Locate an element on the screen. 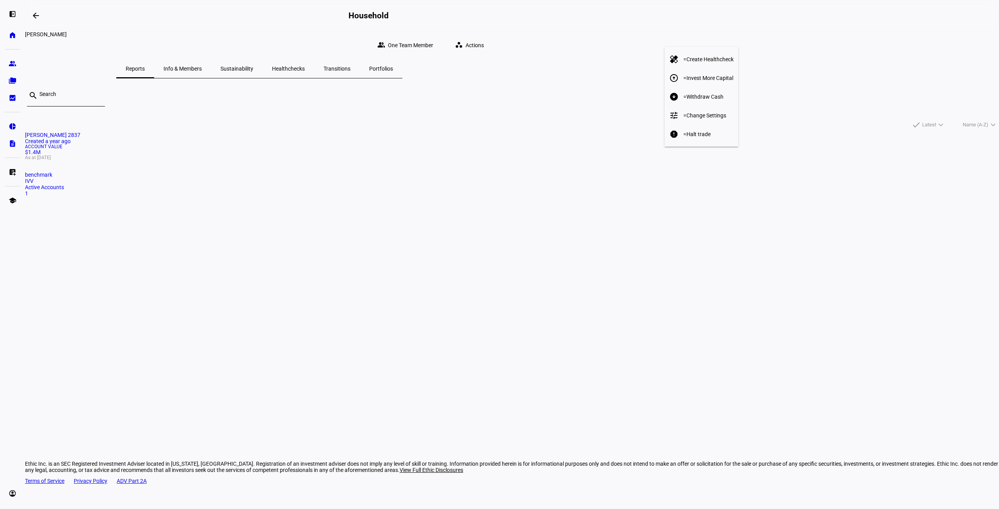  span: Create Healthcheck is located at coordinates (710, 59).